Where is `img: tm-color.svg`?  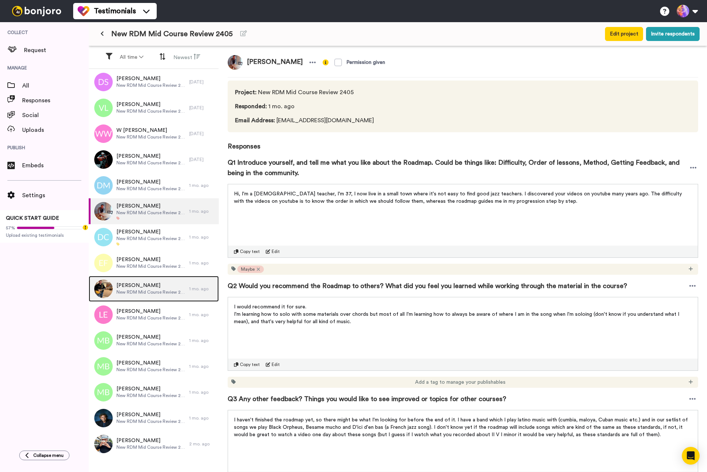 img: tm-color.svg is located at coordinates (84, 11).